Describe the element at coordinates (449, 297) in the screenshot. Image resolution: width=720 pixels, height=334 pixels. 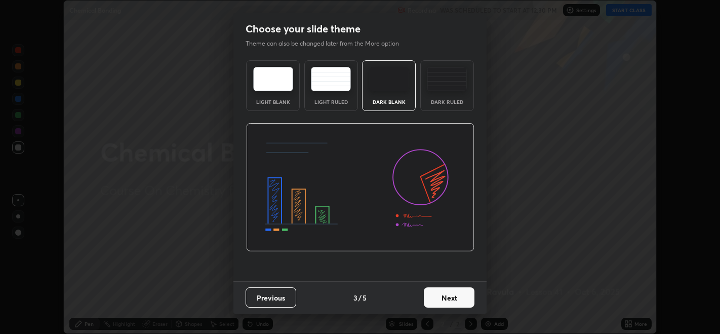
I see `button: Next` at that location.